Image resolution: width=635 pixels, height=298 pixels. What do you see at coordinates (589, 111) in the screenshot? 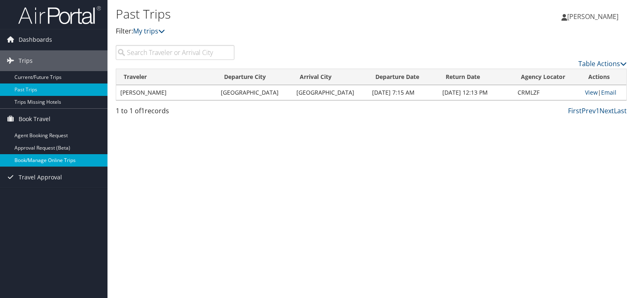
I see `a: Prev` at bounding box center [589, 111].